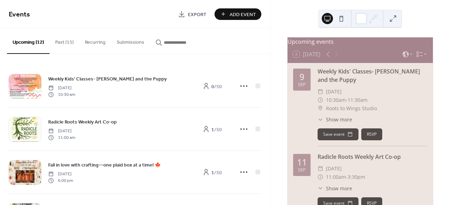  Describe the element at coordinates (104, 165) in the screenshot. I see `span: Fall in love with crafting—one plaid box at a time! 🍁` at that location.